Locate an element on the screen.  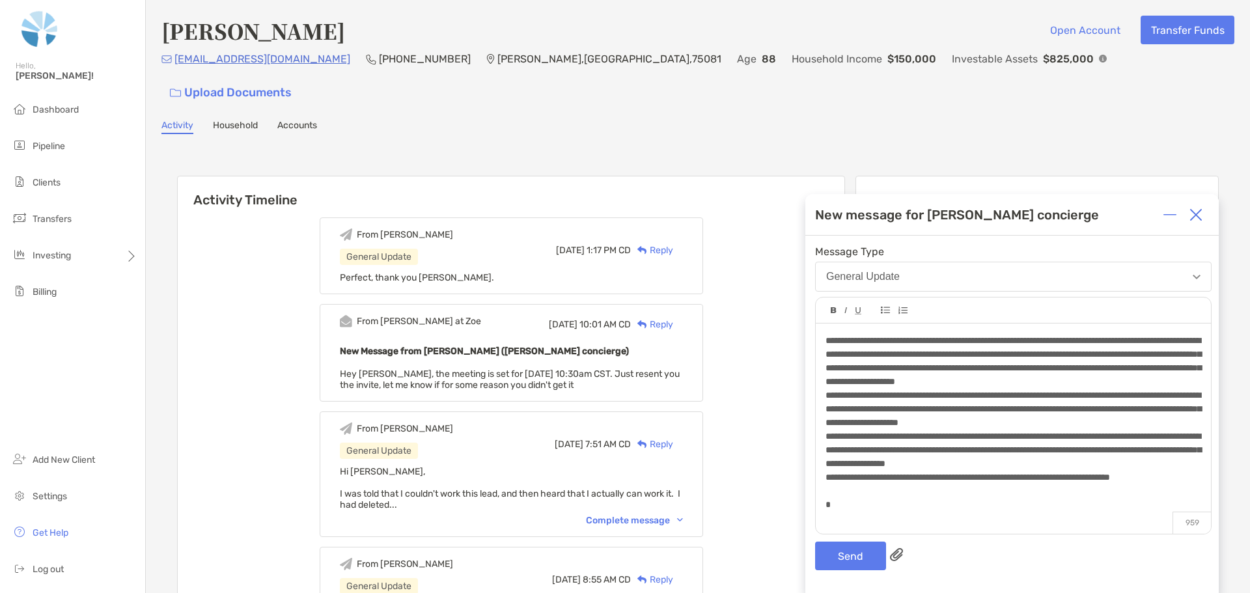
img: investing icon is located at coordinates (20, 255).